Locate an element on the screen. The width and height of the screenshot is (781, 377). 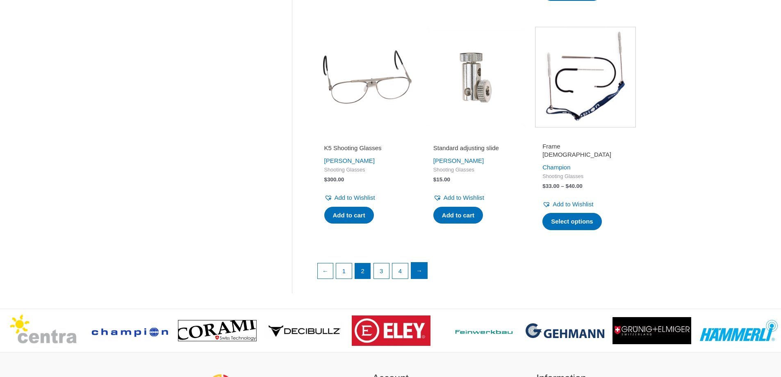
span: Page 2 is located at coordinates (363, 271).